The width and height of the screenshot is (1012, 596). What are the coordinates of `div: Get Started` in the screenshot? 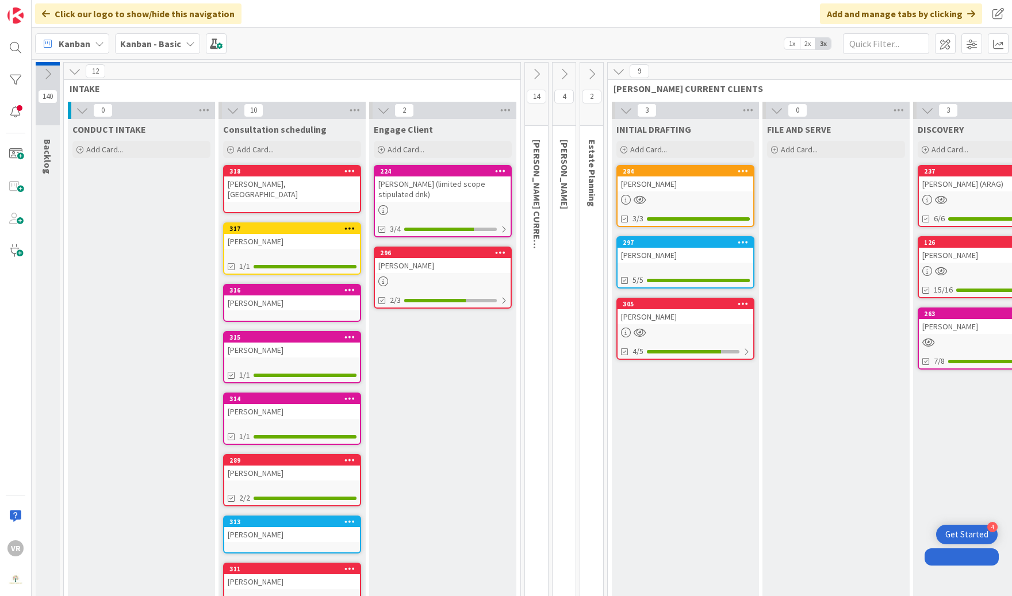 It's located at (966, 535).